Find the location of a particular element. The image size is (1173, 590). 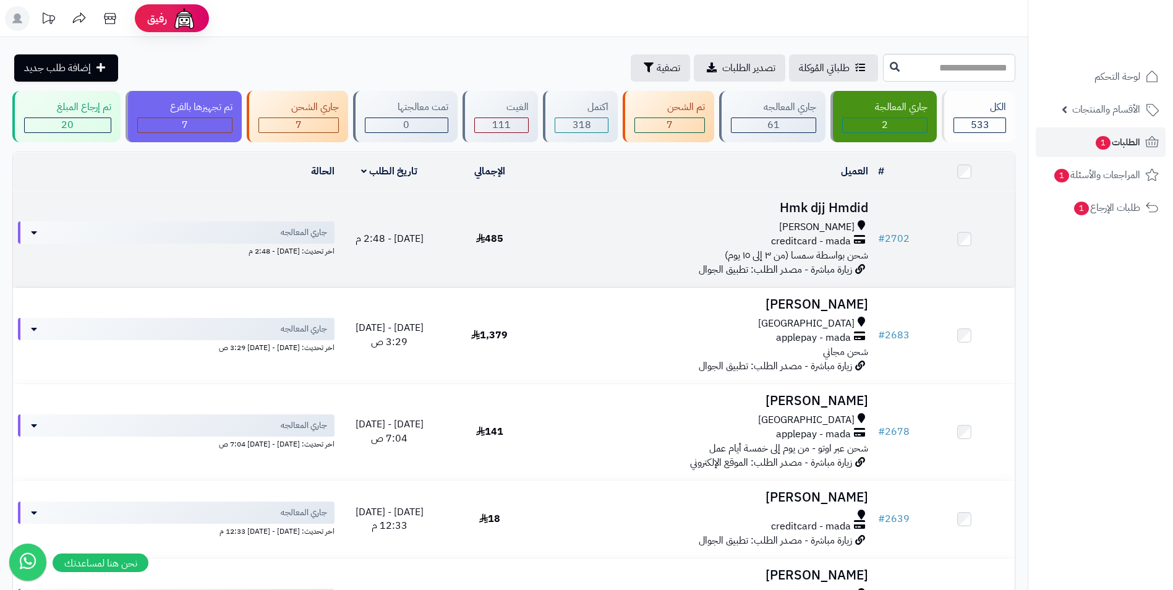

div: اكتمل is located at coordinates (581, 107).